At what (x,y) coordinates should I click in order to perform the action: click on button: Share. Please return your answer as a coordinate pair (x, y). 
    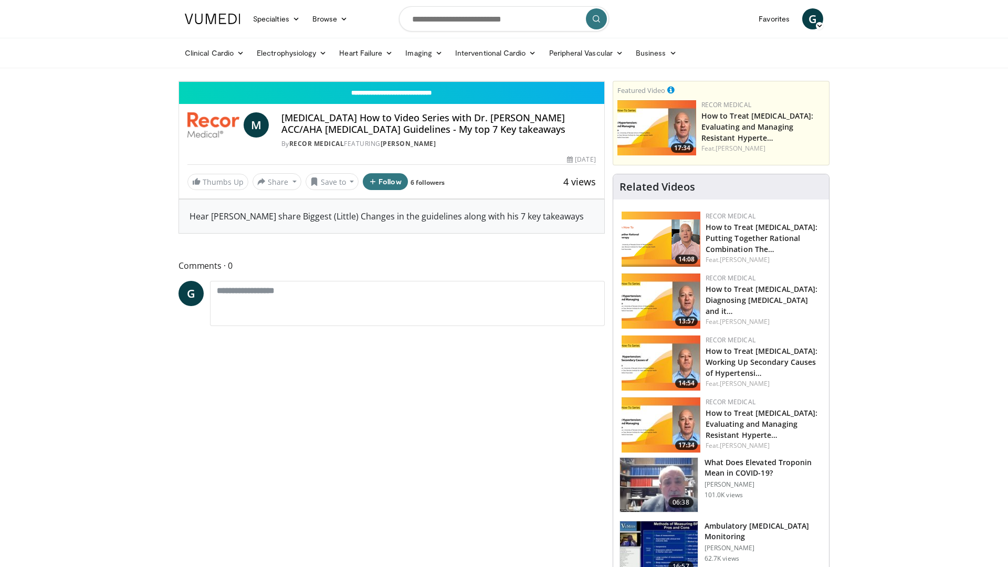
    Looking at the image, I should click on (277, 182).